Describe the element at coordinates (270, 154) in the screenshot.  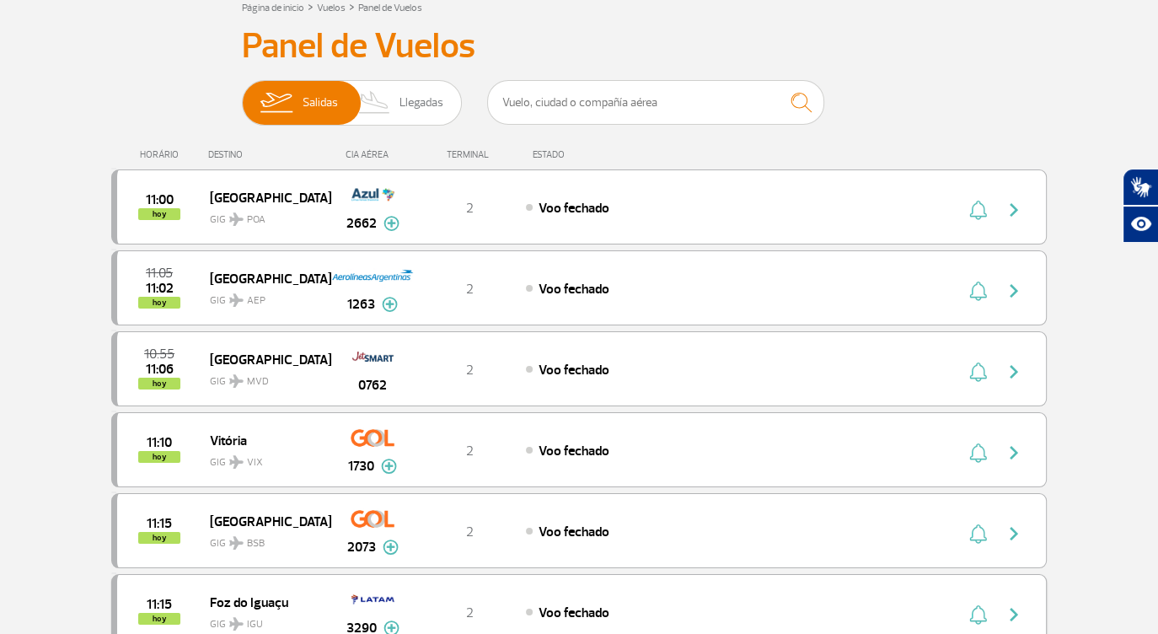
I see `div: DESTINO` at that location.